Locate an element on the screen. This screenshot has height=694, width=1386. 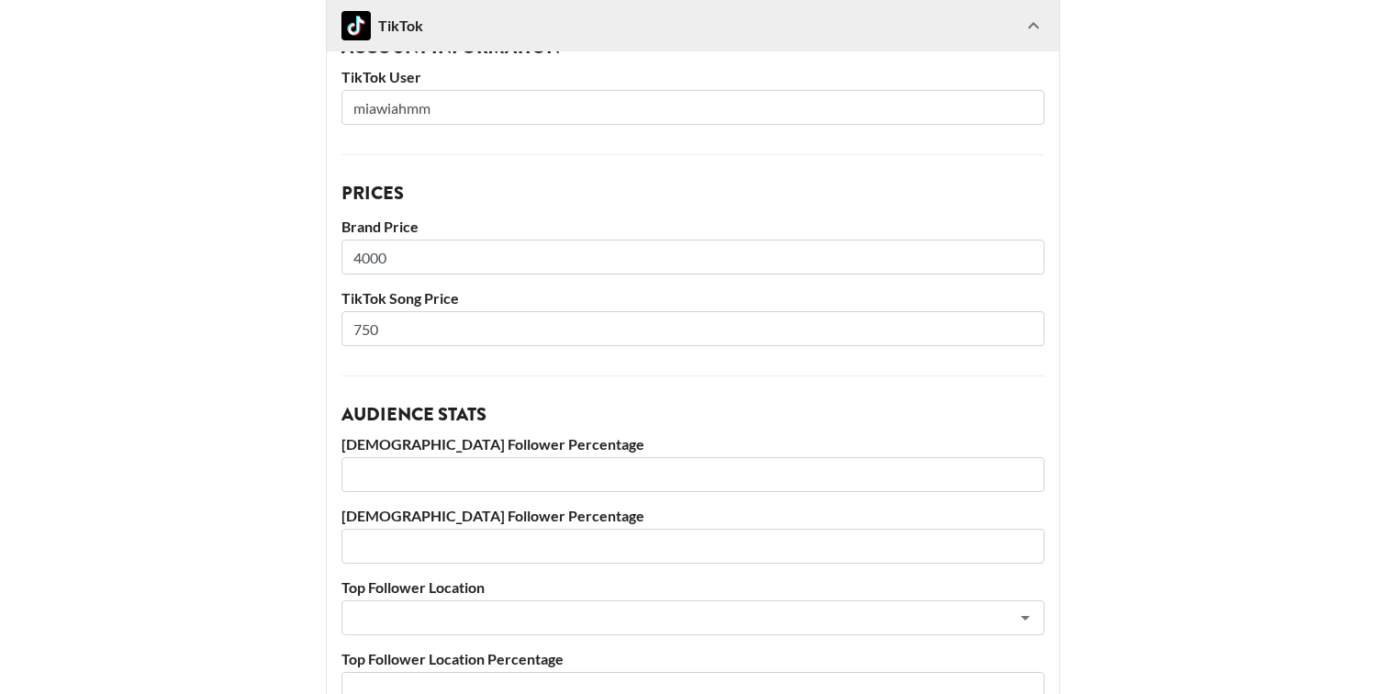
h3: Account Information is located at coordinates (693, 48).